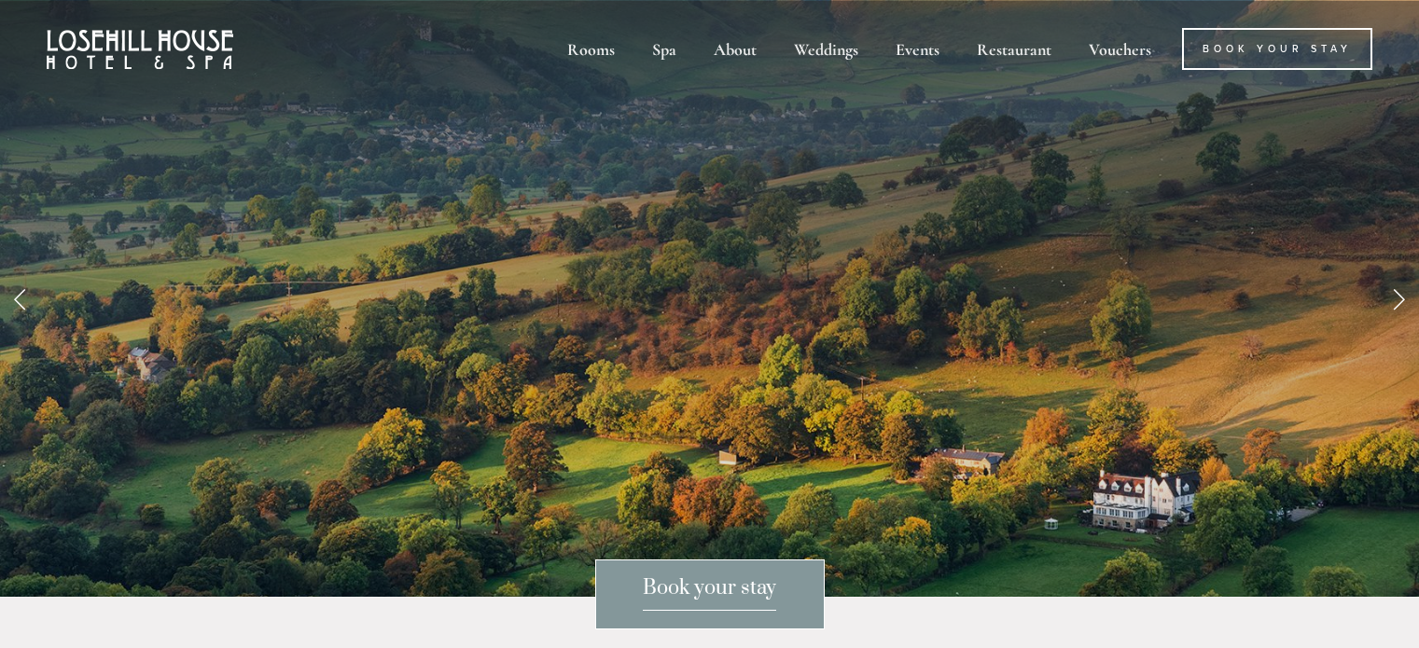 Image resolution: width=1419 pixels, height=648 pixels. I want to click on span: Book your stay, so click(709, 593).